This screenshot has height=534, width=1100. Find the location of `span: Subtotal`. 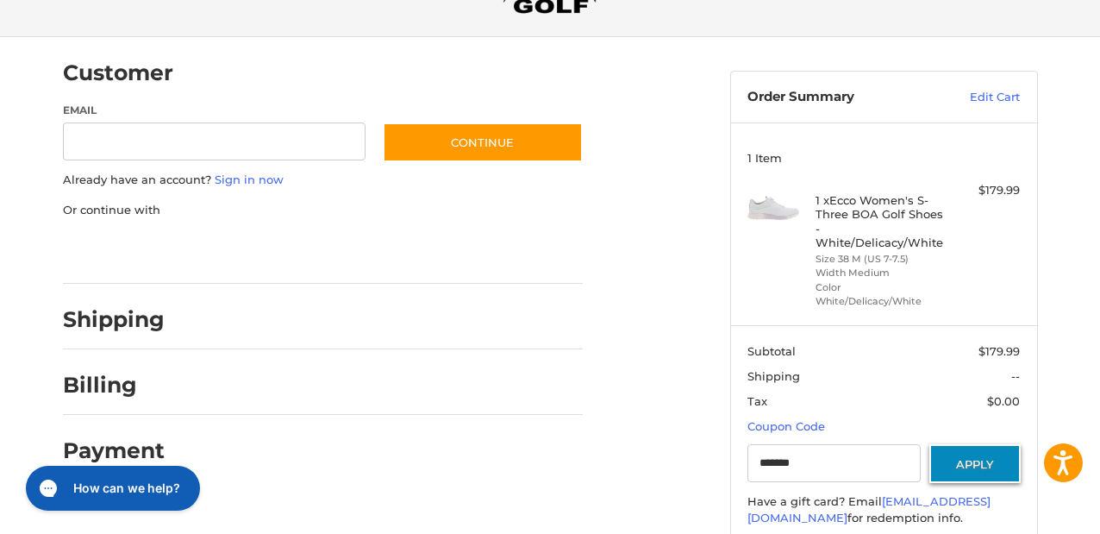

span: Subtotal is located at coordinates (771, 351).